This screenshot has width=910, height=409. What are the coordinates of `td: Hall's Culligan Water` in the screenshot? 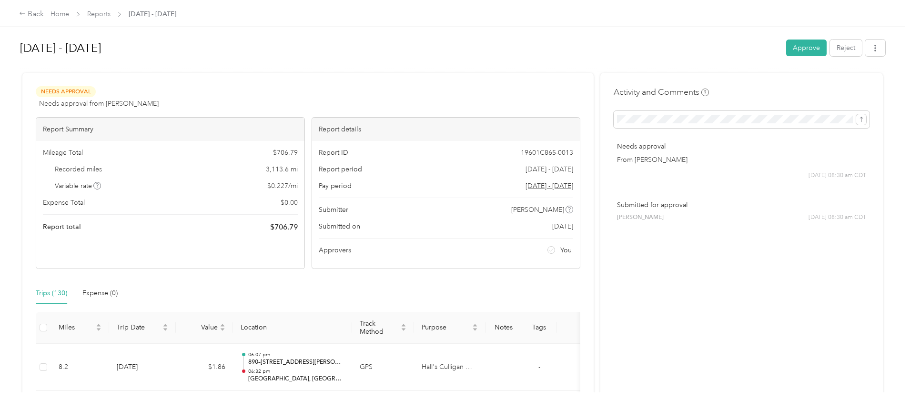 It's located at (450, 368).